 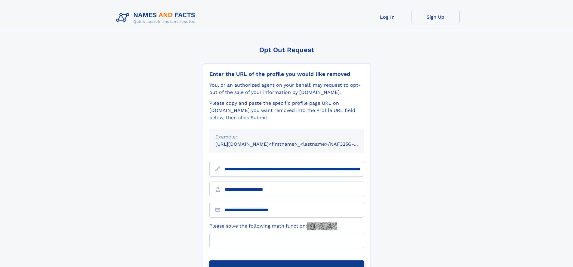 I want to click on div: Enter the URL of the profile you would like removed, so click(x=287, y=74).